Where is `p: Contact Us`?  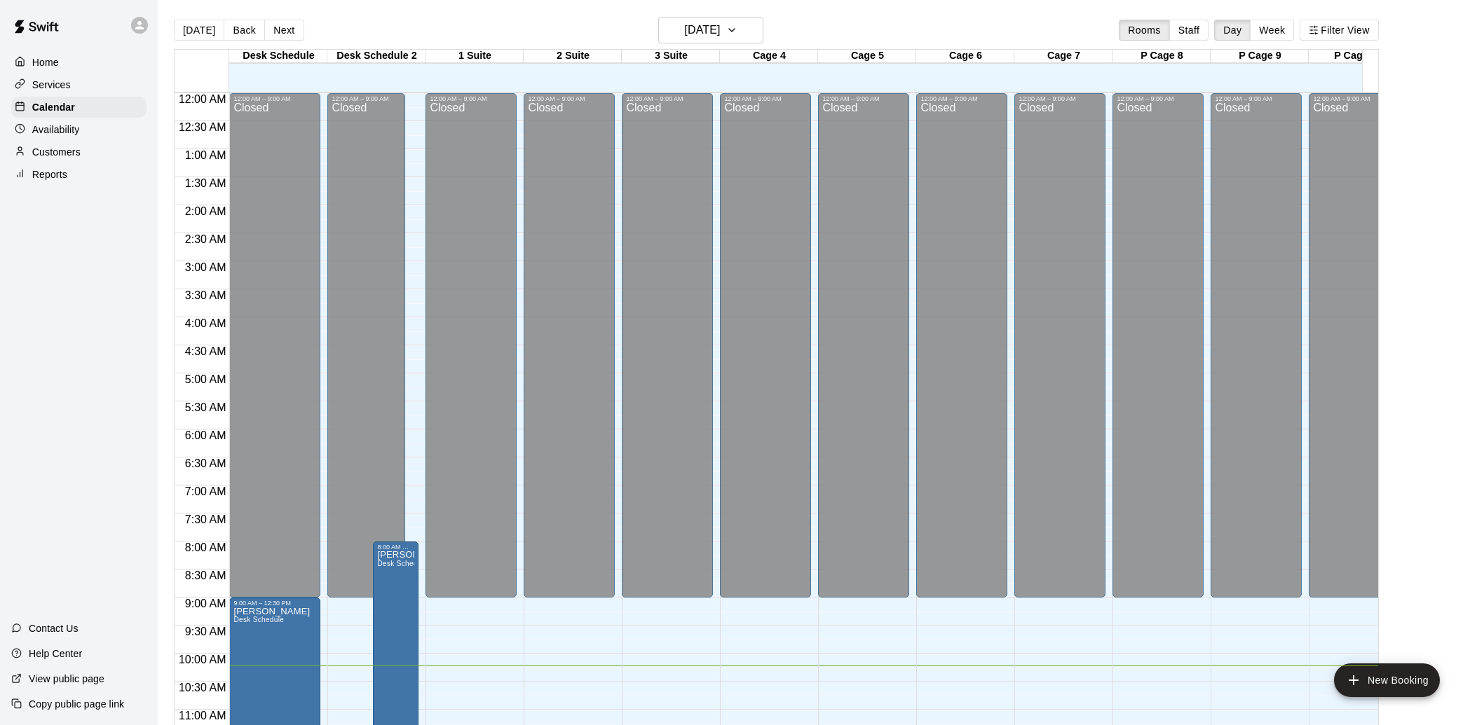
p: Contact Us is located at coordinates (53, 629).